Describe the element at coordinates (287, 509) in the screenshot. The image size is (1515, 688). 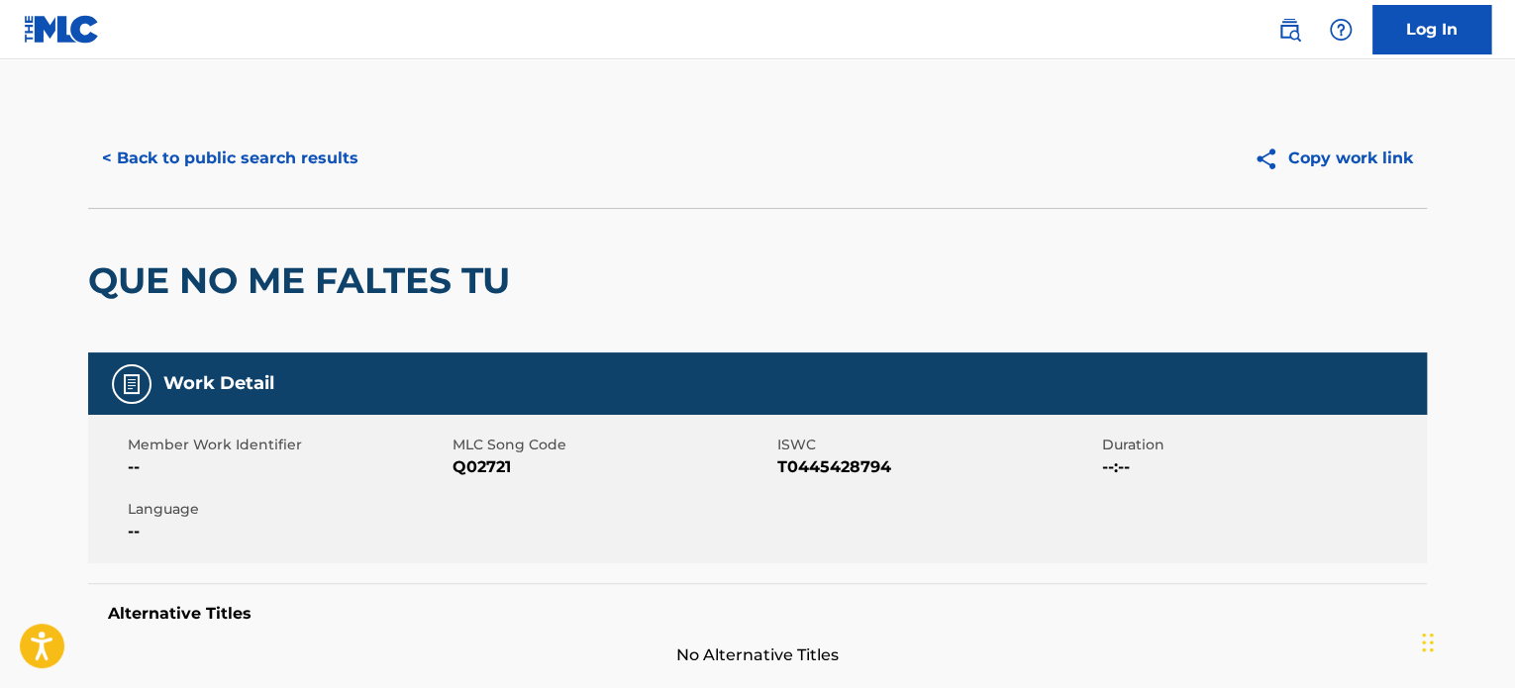
I see `span: Language` at that location.